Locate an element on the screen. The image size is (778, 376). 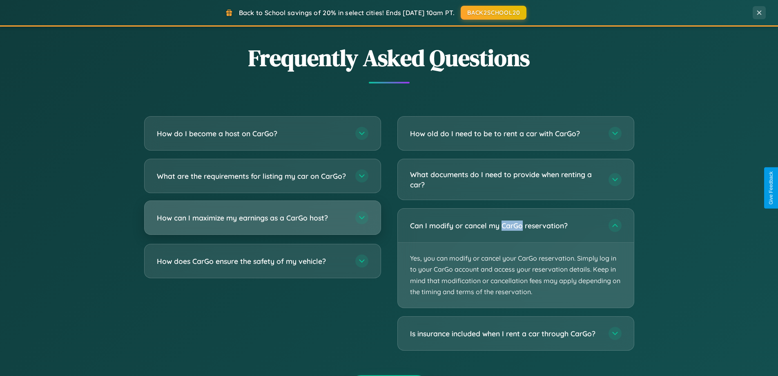
h3: Can I modify or cancel my CarGo reservation? is located at coordinates (506, 225).